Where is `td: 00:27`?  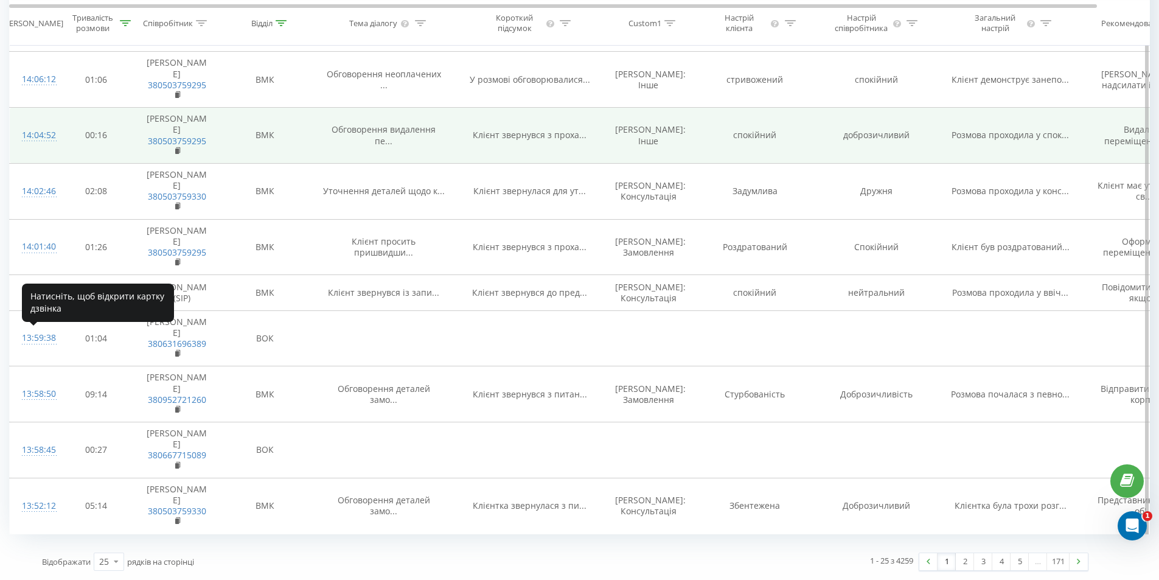 td: 00:27 is located at coordinates (96, 450).